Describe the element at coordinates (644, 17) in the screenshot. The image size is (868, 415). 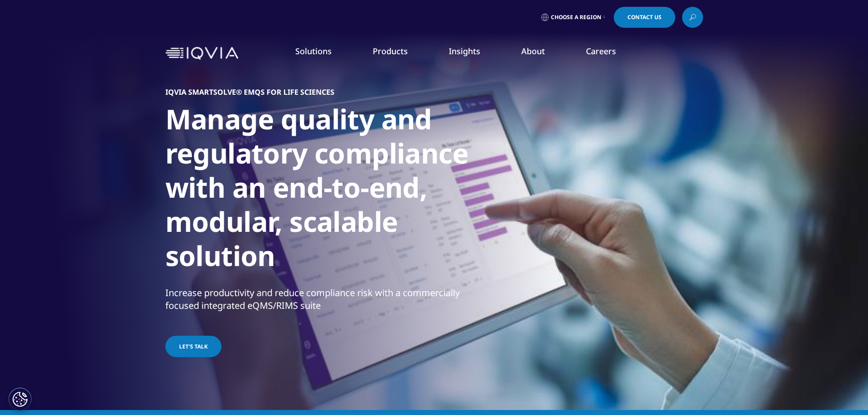
I see `a: Contact Us` at that location.